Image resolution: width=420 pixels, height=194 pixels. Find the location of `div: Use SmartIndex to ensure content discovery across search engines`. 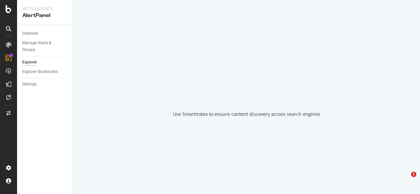

div: Use SmartIndex to ensure content discovery across search engines is located at coordinates (246, 114).